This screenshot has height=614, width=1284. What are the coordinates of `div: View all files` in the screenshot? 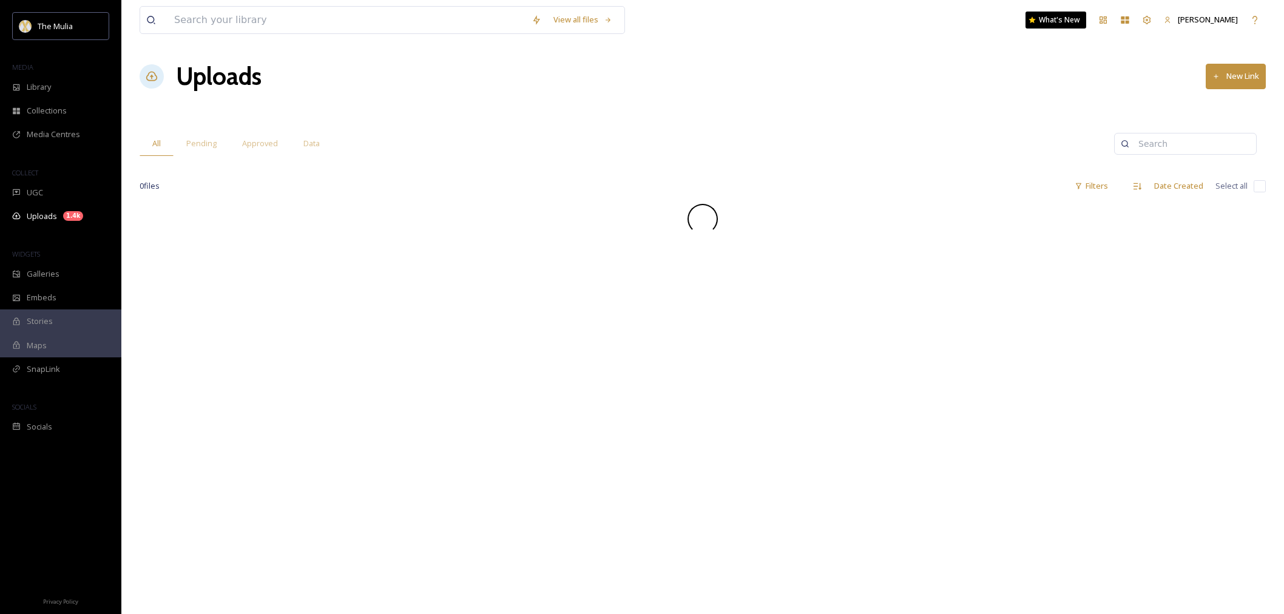 It's located at (583, 19).